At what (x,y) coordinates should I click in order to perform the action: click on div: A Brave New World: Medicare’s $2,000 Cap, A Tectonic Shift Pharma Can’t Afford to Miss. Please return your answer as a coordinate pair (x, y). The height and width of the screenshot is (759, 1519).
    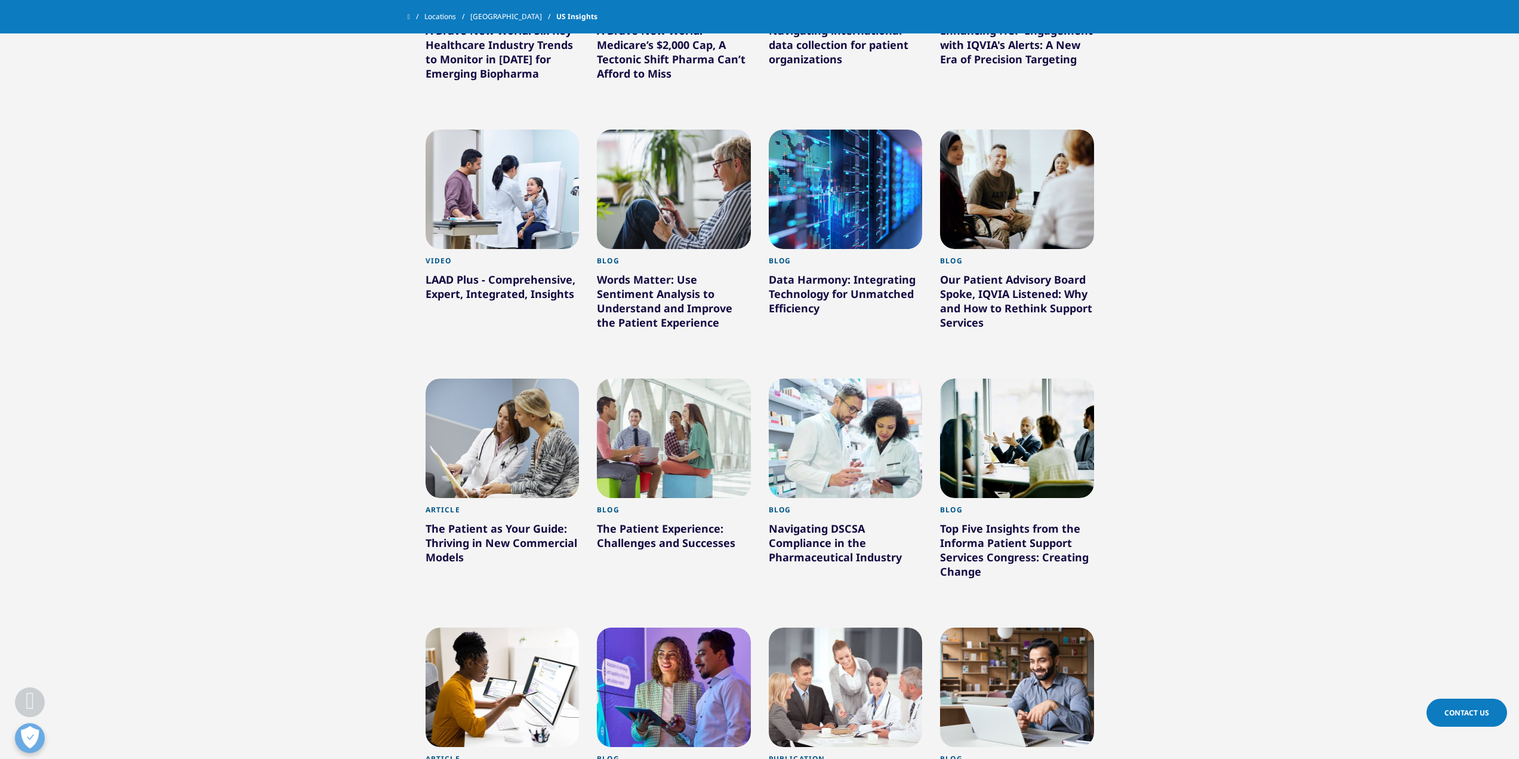
    Looking at the image, I should click on (674, 54).